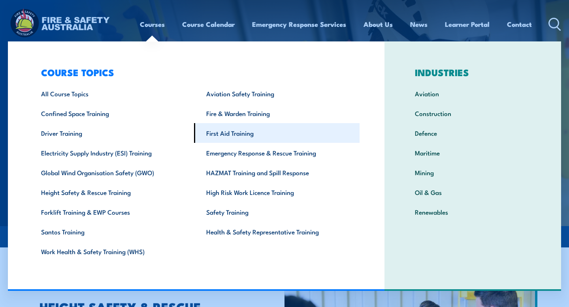  What do you see at coordinates (194, 72) in the screenshot?
I see `h3: COURSE TOPICS` at bounding box center [194, 72].